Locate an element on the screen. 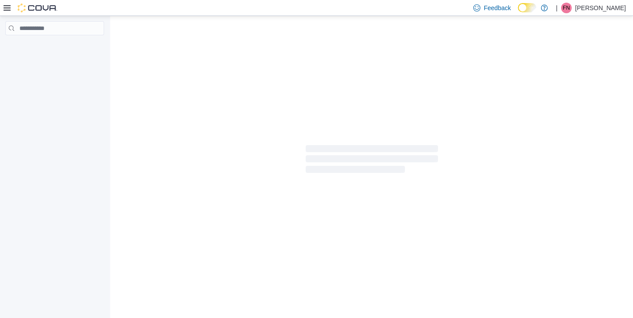 The height and width of the screenshot is (318, 633). span: Loading is located at coordinates (372, 161).